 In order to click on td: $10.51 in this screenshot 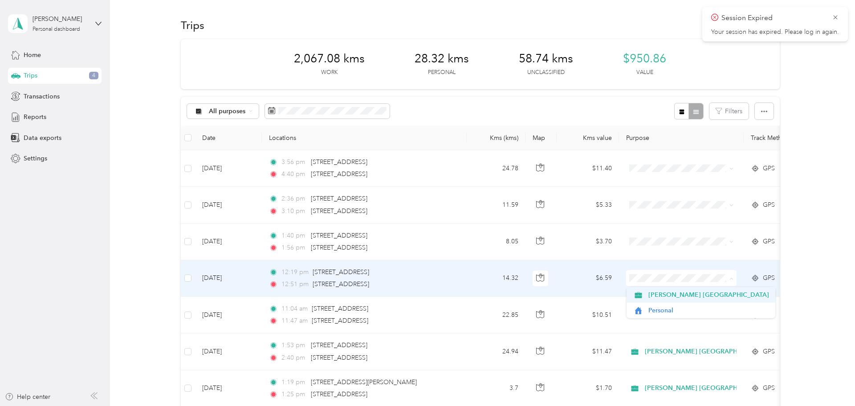, I will do `click(588, 315)`.